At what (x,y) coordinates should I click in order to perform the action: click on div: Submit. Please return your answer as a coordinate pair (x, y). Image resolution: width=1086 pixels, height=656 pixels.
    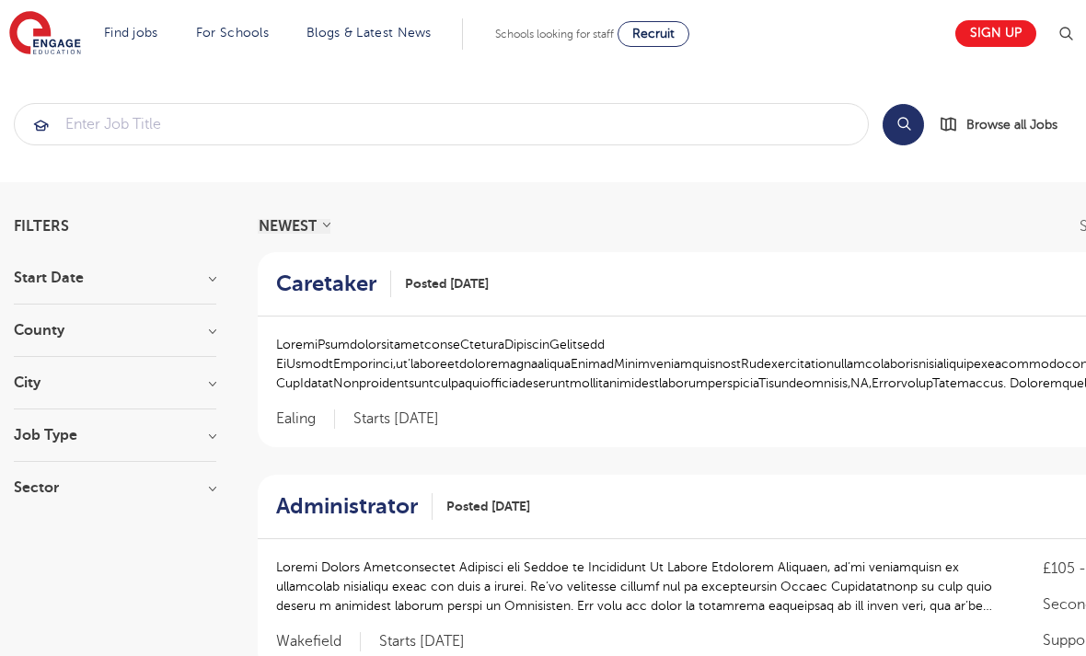
    Looking at the image, I should click on (441, 124).